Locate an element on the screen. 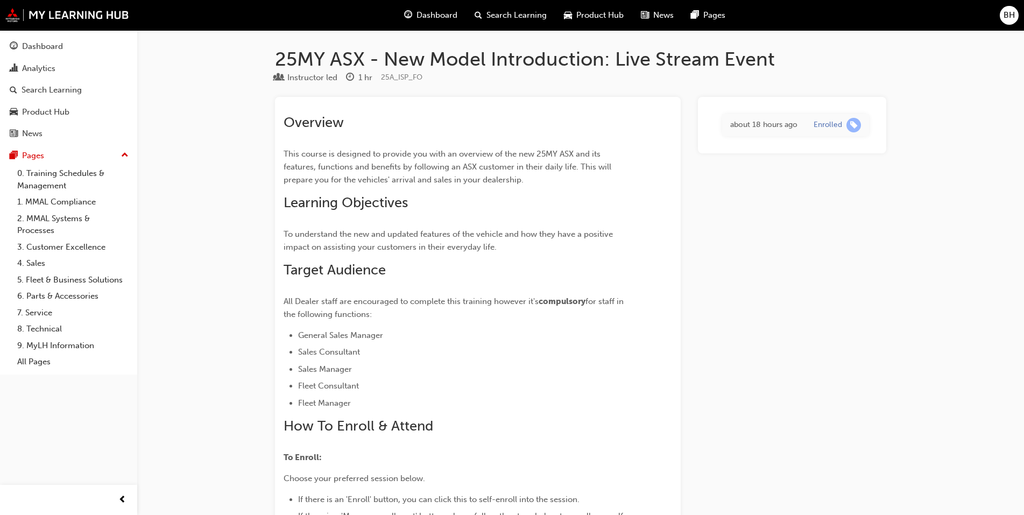 The image size is (1024, 515). div: Instructor led is located at coordinates (312, 77).